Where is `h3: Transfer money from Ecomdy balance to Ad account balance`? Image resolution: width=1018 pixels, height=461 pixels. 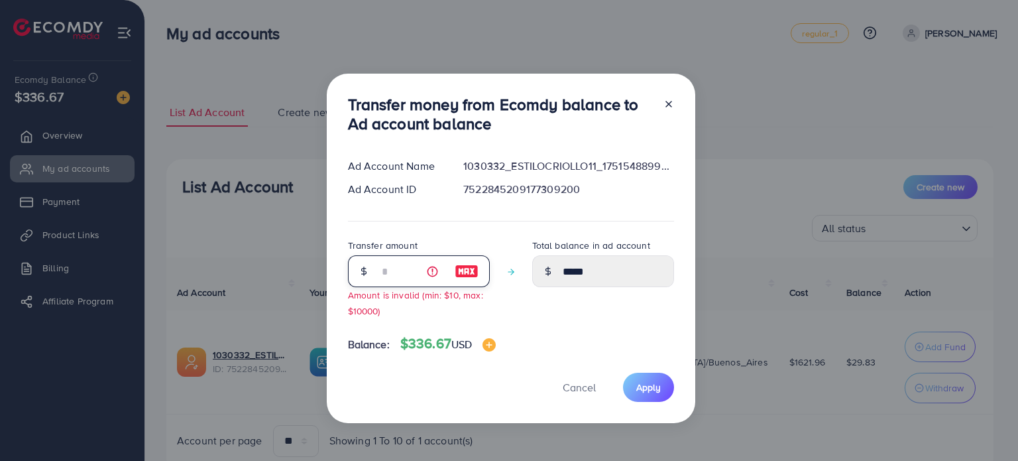
h3: Transfer money from Ecomdy balance to Ad account balance is located at coordinates (500, 114).